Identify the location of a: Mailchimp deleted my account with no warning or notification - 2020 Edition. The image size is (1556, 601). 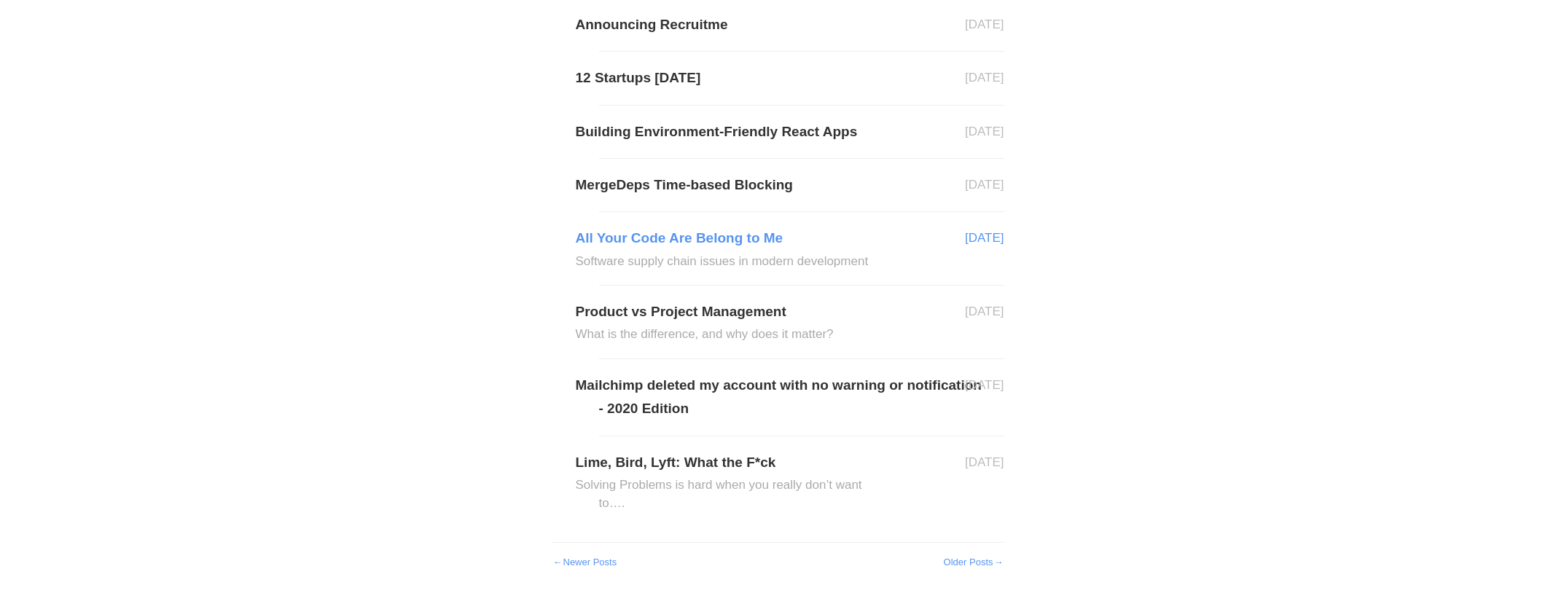
(802, 397).